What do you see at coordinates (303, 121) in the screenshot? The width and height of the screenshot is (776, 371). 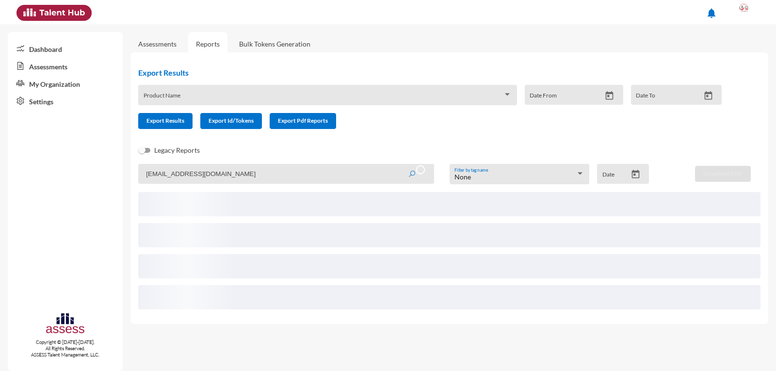 I see `button: Export Pdf Reports` at bounding box center [303, 121].